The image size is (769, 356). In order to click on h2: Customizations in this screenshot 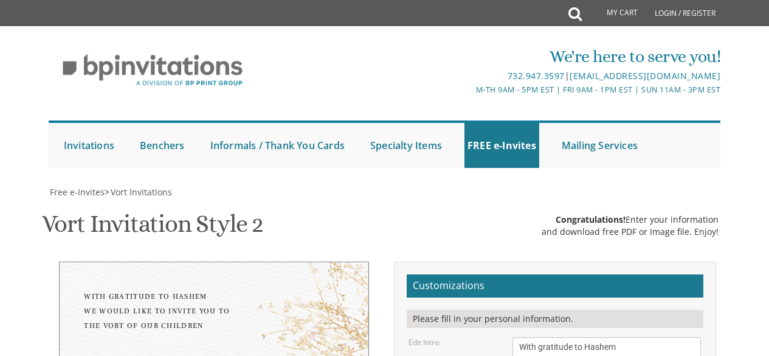, I will do `click(555, 286)`.